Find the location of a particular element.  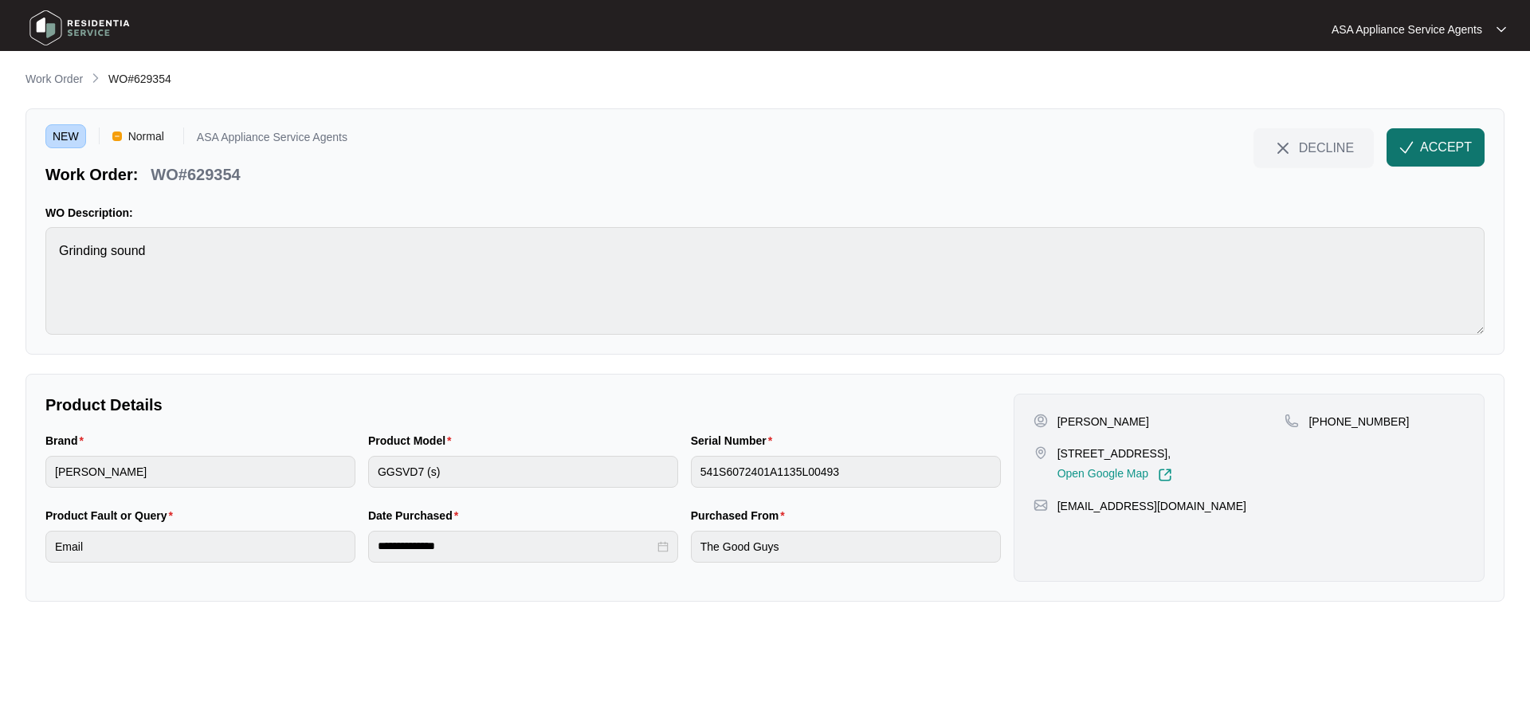

p: Work Order is located at coordinates (54, 79).